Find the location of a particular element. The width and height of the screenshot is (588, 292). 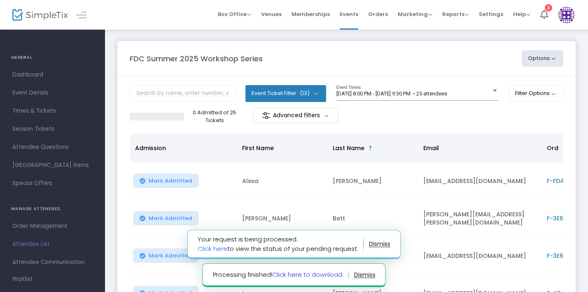

button: Options is located at coordinates (543, 58).